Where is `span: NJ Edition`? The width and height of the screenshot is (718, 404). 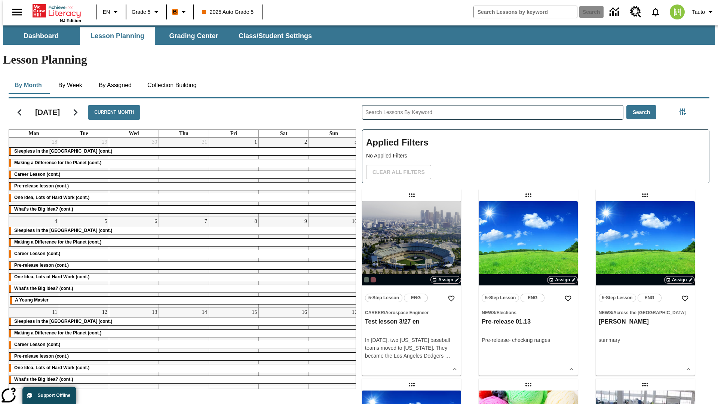 span: NJ Edition is located at coordinates (70, 21).